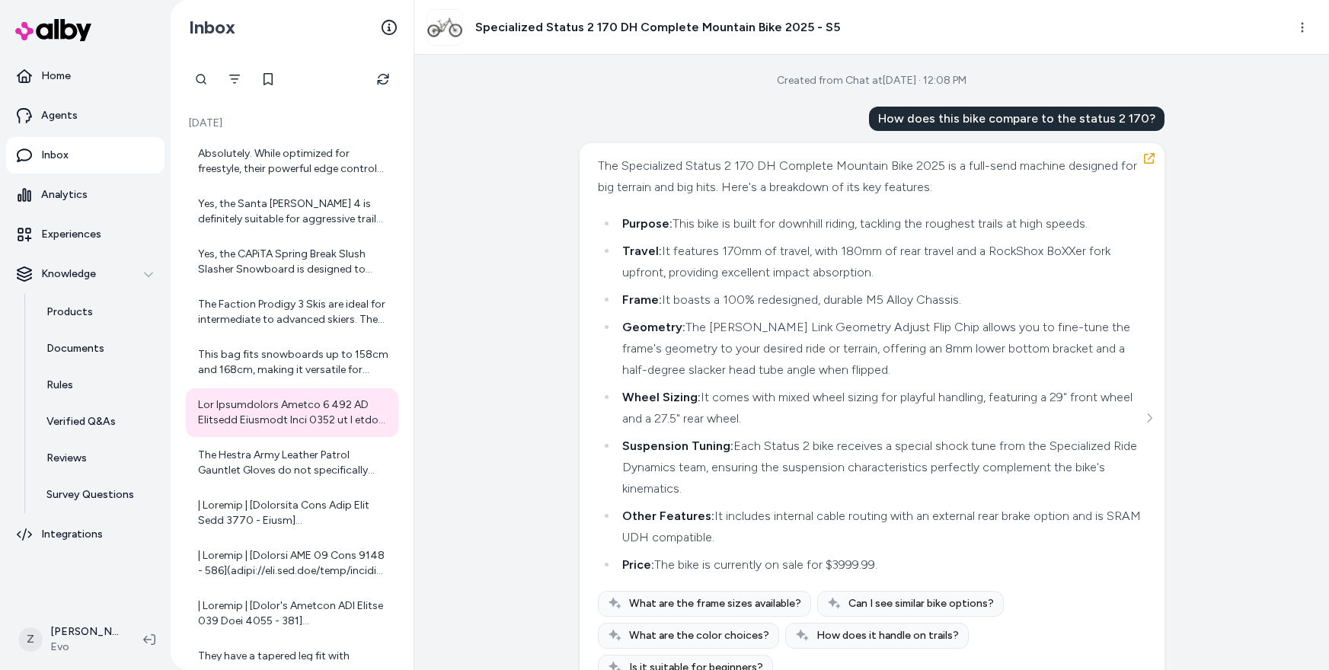 The height and width of the screenshot is (670, 1329). Describe the element at coordinates (97, 495) in the screenshot. I see `a: Survey Questions` at that location.